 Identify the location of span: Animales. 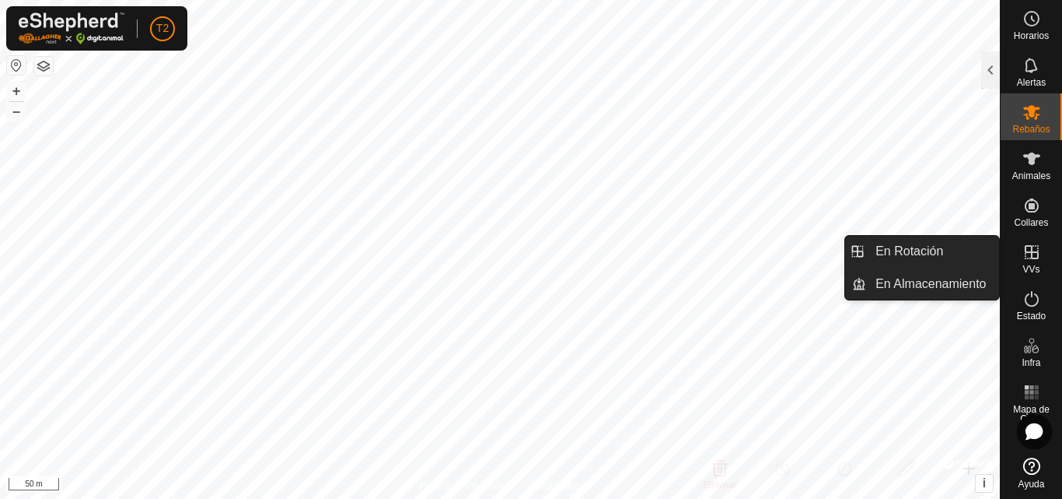
(1031, 176).